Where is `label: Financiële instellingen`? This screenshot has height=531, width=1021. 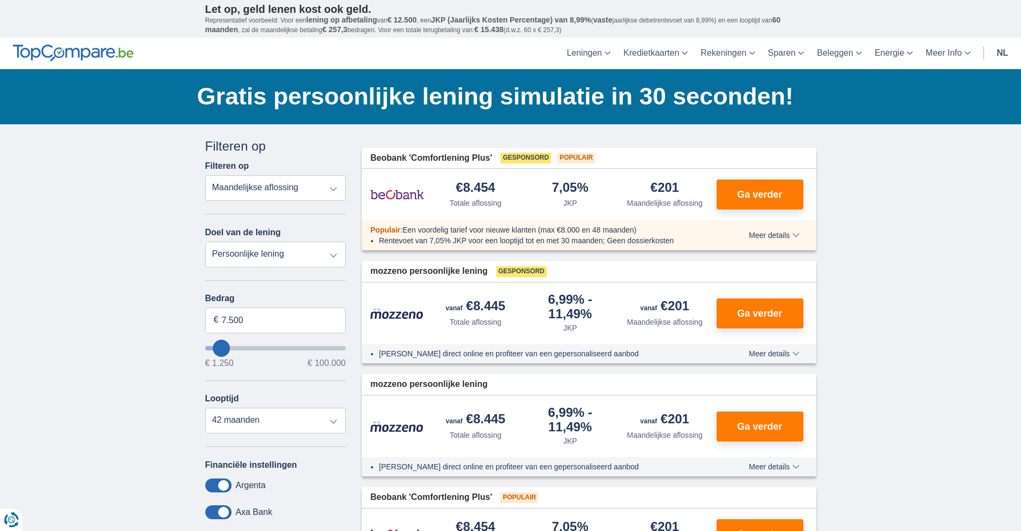
label: Financiële instellingen is located at coordinates (251, 465).